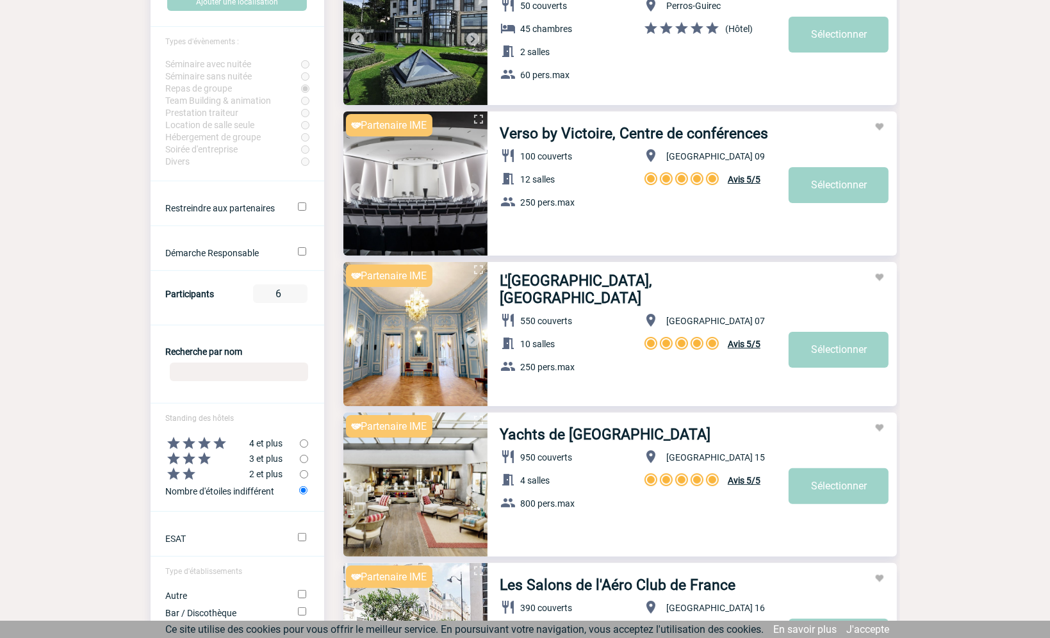  What do you see at coordinates (544, 6) in the screenshot?
I see `span: 50 couverts` at bounding box center [544, 6].